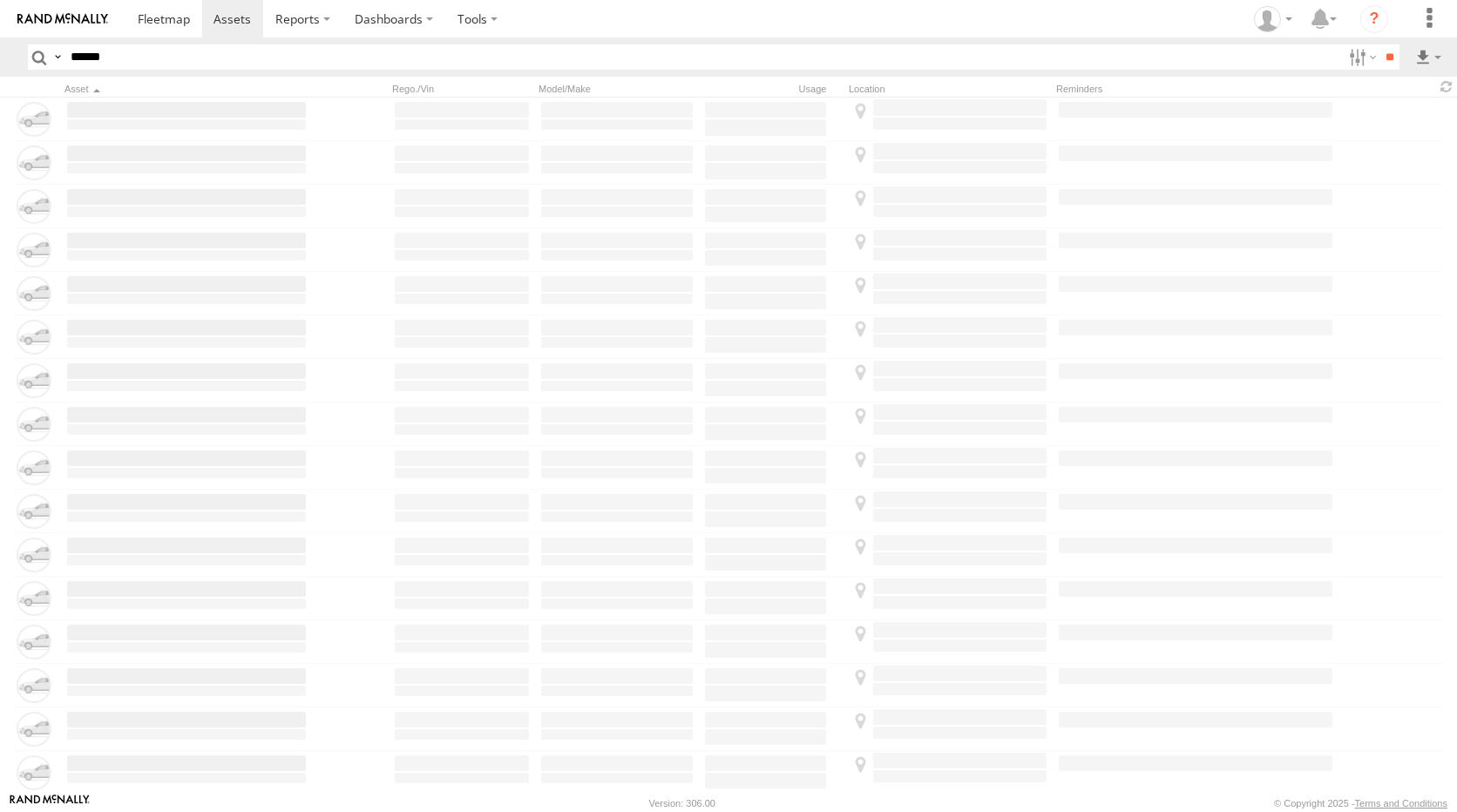  Describe the element at coordinates (617, 89) in the screenshot. I see `div: Model/Make` at that location.